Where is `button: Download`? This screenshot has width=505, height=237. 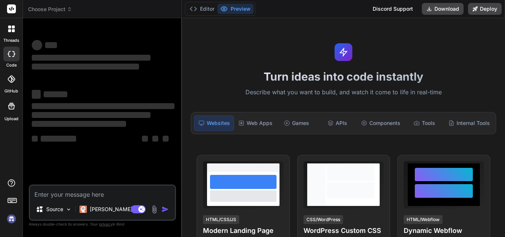 button: Download is located at coordinates (443, 9).